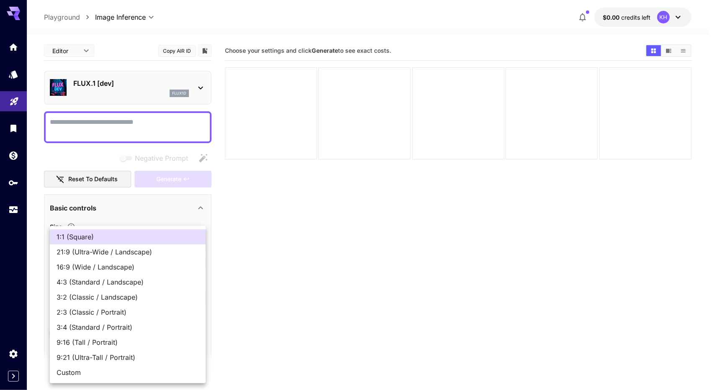 Image resolution: width=715 pixels, height=390 pixels. I want to click on span: 3:4 (Standard / Portrait), so click(128, 328).